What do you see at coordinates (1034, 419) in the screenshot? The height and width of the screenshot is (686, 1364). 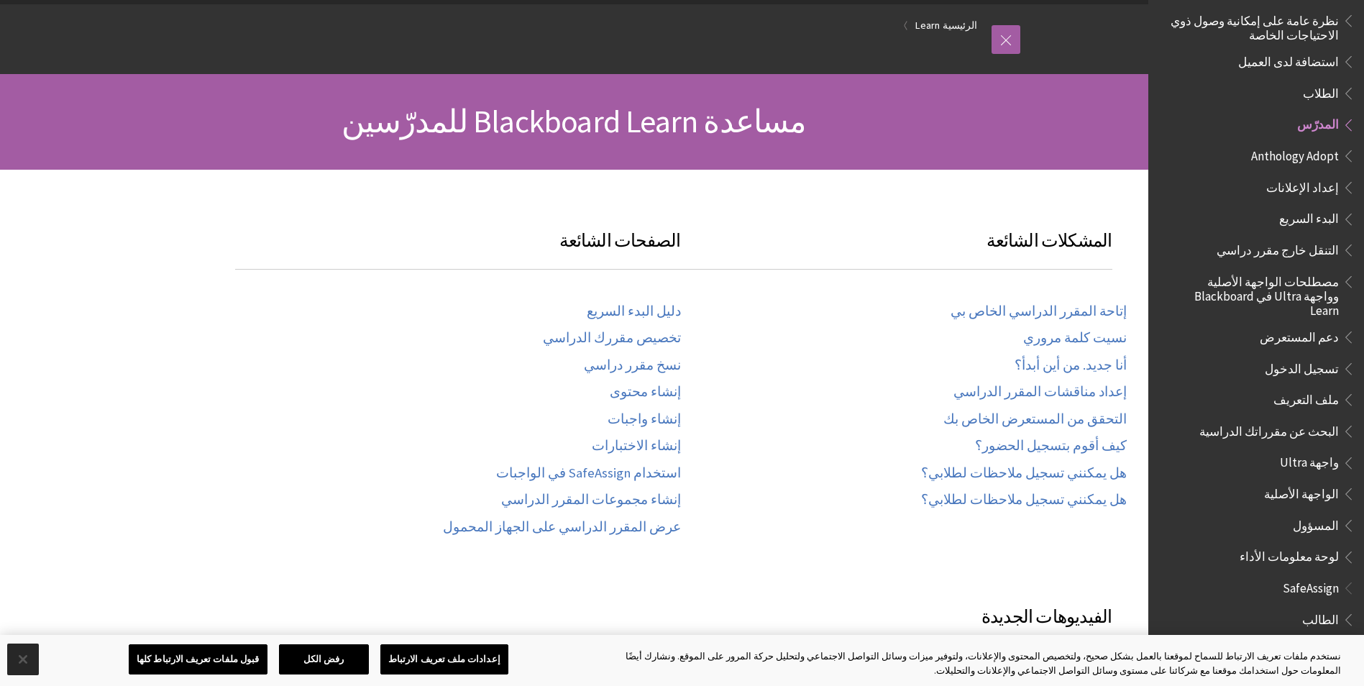 I see `a: التحقق من المستعرض الخاص بك` at bounding box center [1034, 419].